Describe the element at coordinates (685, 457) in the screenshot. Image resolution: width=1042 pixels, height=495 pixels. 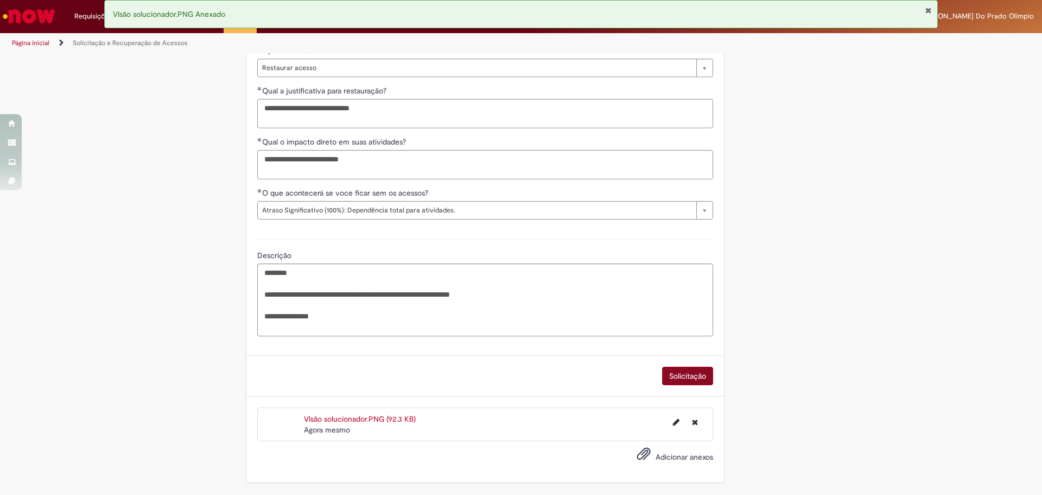
I see `span: Adicionar anexos` at that location.